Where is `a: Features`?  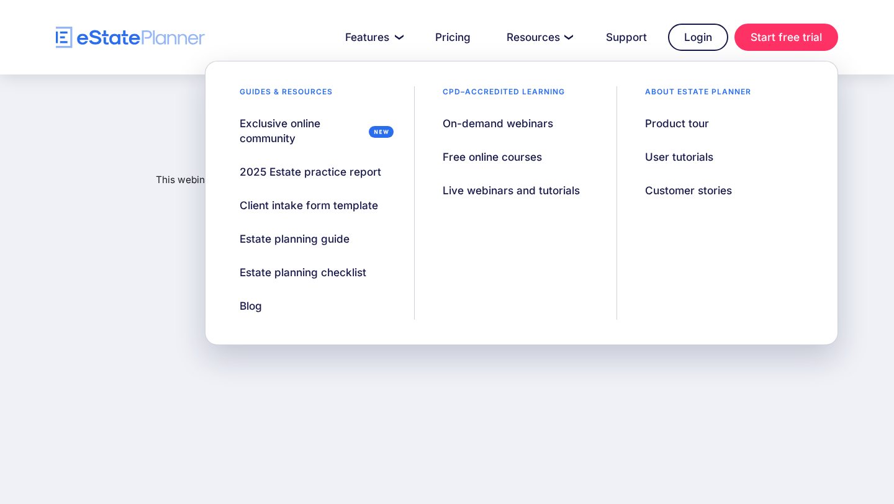 a: Features is located at coordinates (372, 37).